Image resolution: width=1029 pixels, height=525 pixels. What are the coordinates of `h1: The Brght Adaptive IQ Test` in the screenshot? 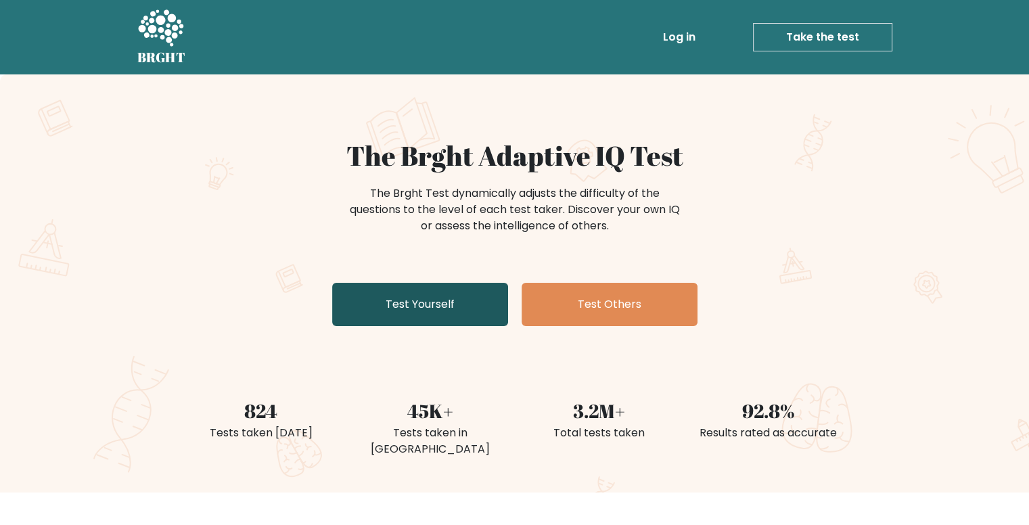 It's located at (515, 156).